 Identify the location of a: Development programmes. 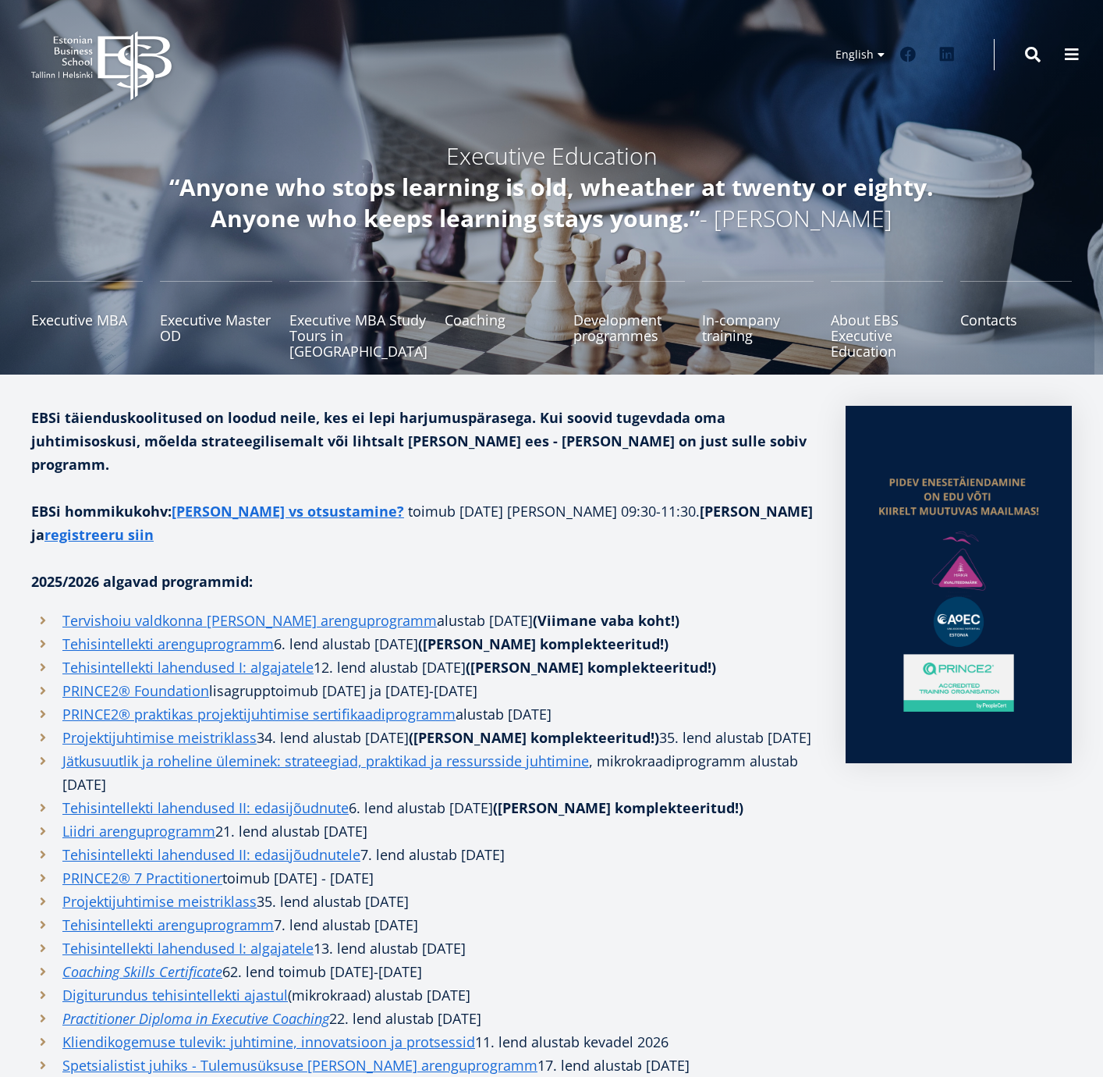
(629, 320).